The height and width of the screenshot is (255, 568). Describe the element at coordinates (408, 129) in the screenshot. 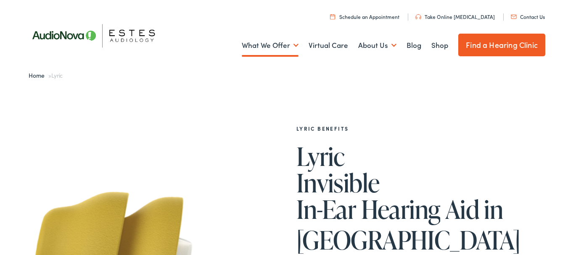

I see `h2: Lyric Benefits` at that location.